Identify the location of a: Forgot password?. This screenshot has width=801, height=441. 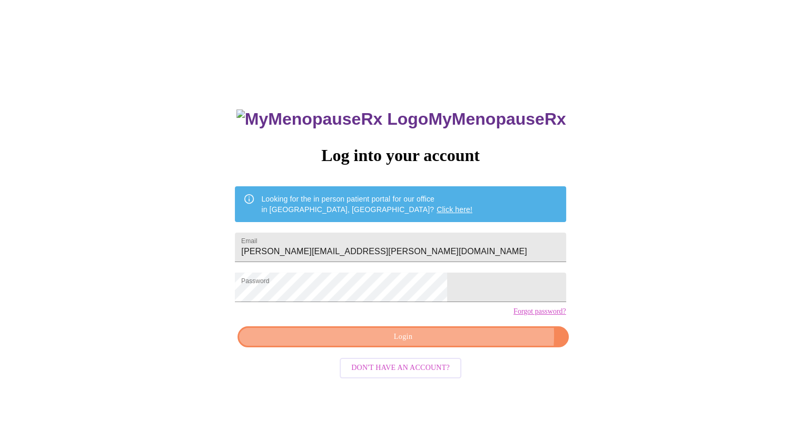
(540, 312).